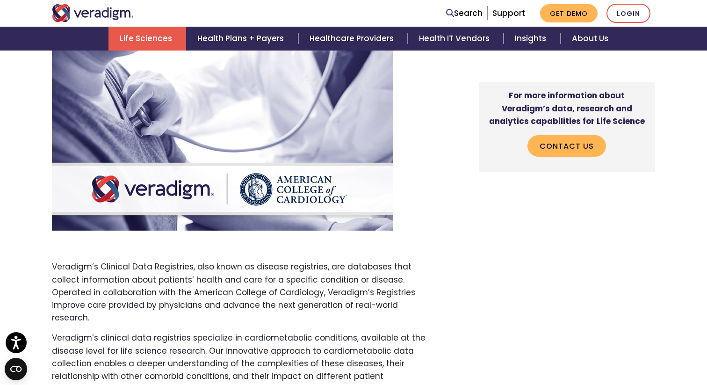  I want to click on a: Health IT Vendors, so click(455, 38).